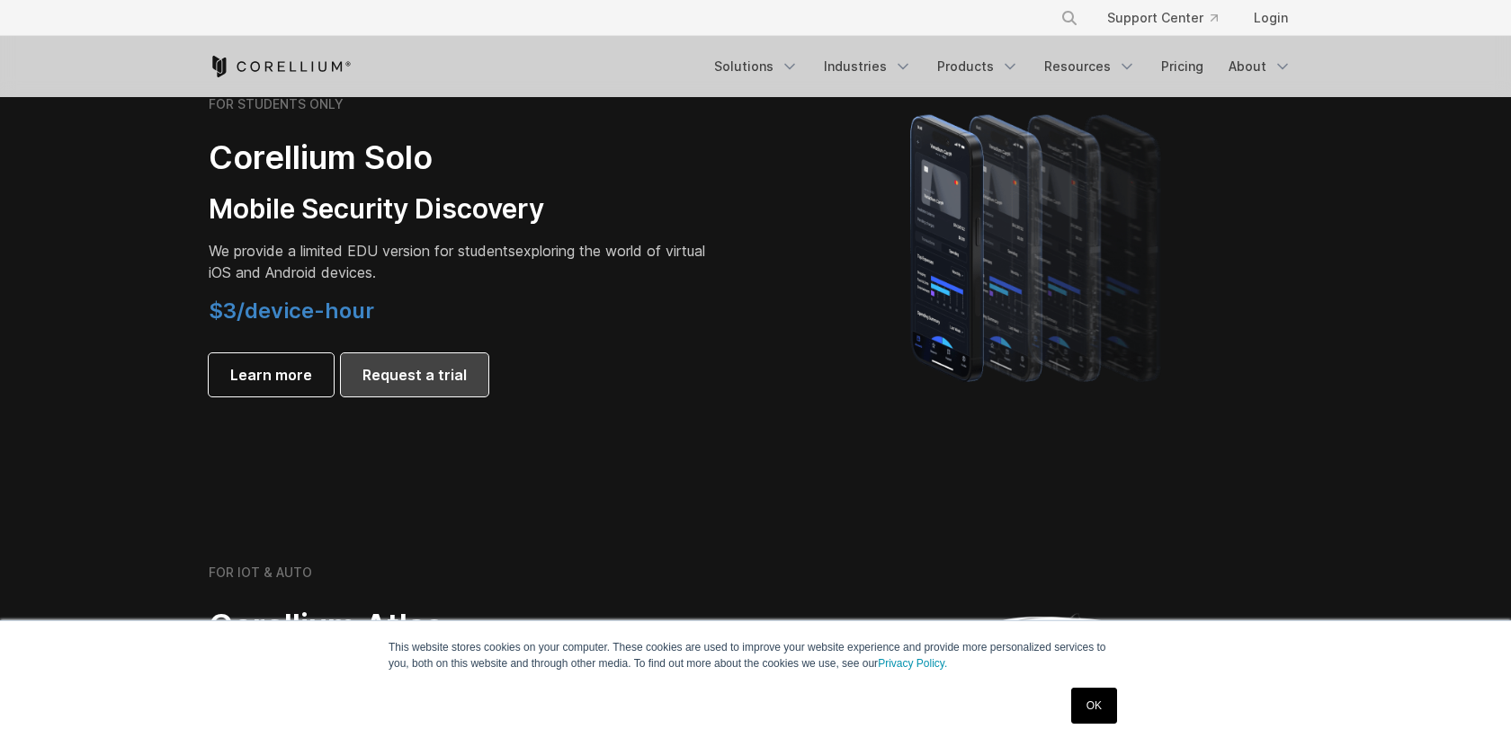 Image resolution: width=1511 pixels, height=747 pixels. Describe the element at coordinates (415, 375) in the screenshot. I see `span: Request a trial` at that location.